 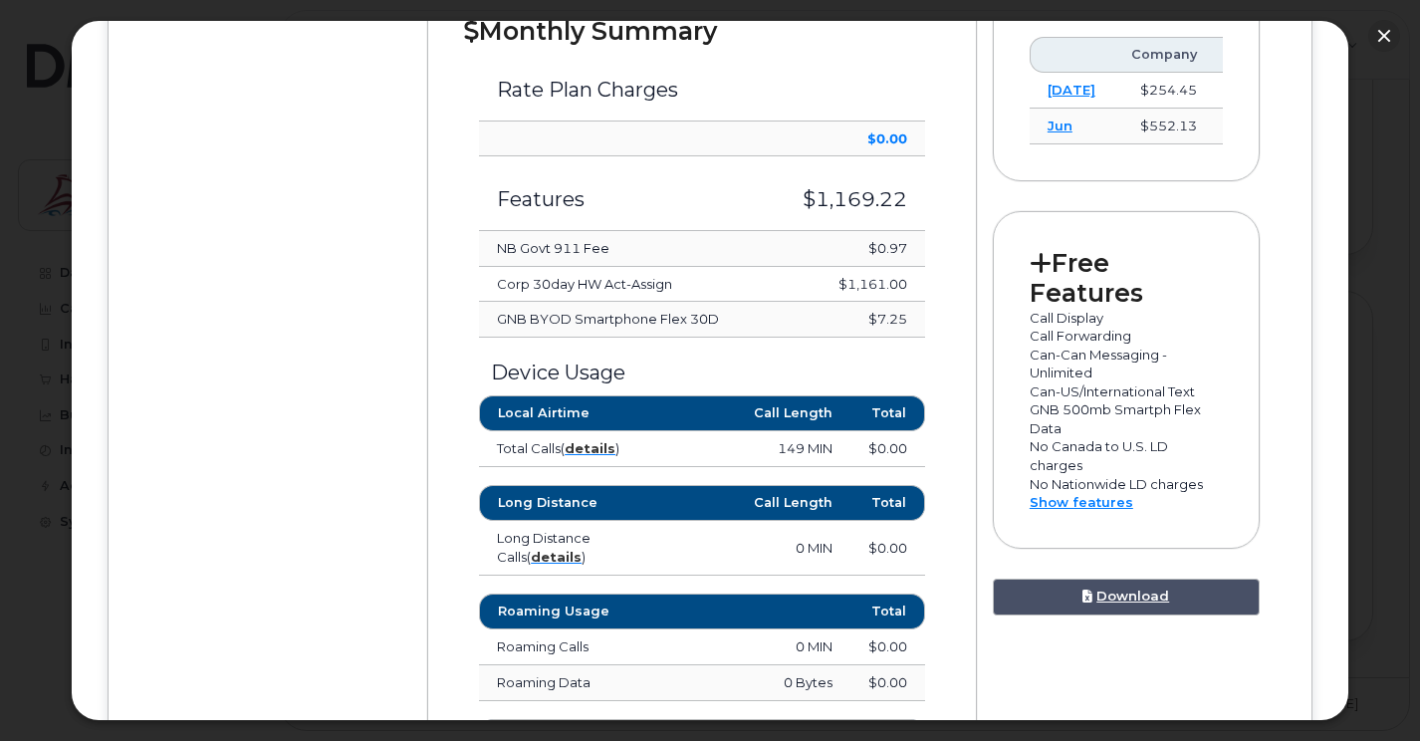 I want to click on a: Show features, so click(x=1082, y=502).